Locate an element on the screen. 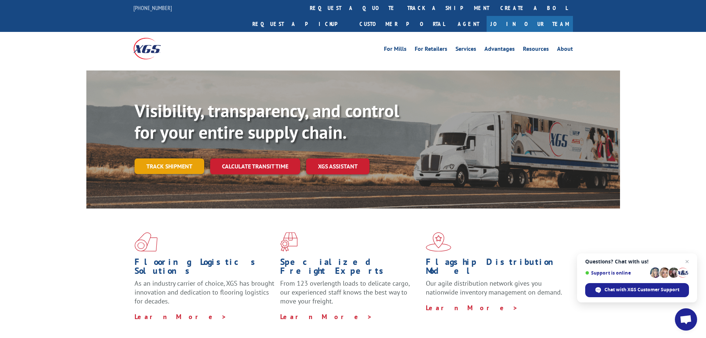 Image resolution: width=706 pixels, height=338 pixels. span: As an industry carrier of choice, XGS has brought innovation and dedication to flooring logistics... is located at coordinates (204, 292).